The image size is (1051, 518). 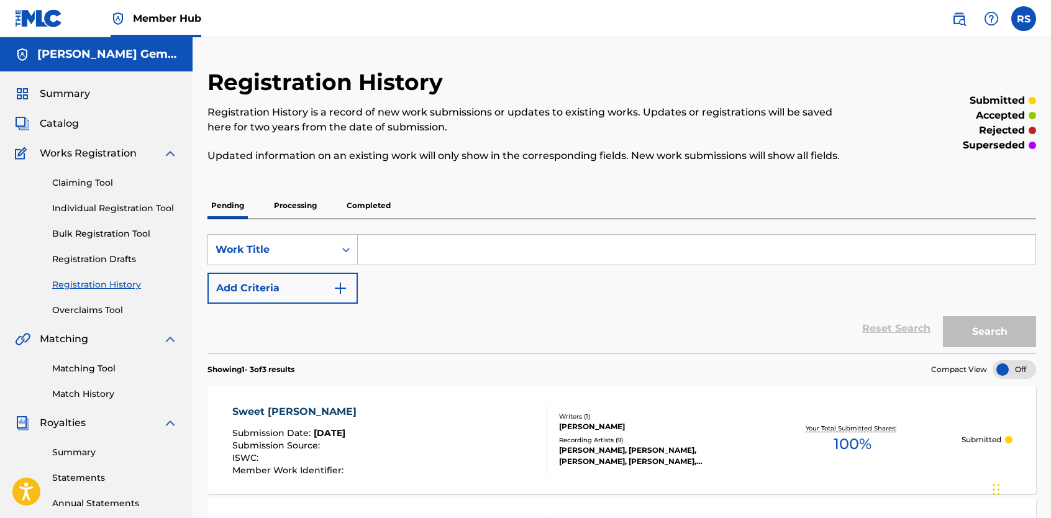 I want to click on a: Public Search, so click(x=959, y=19).